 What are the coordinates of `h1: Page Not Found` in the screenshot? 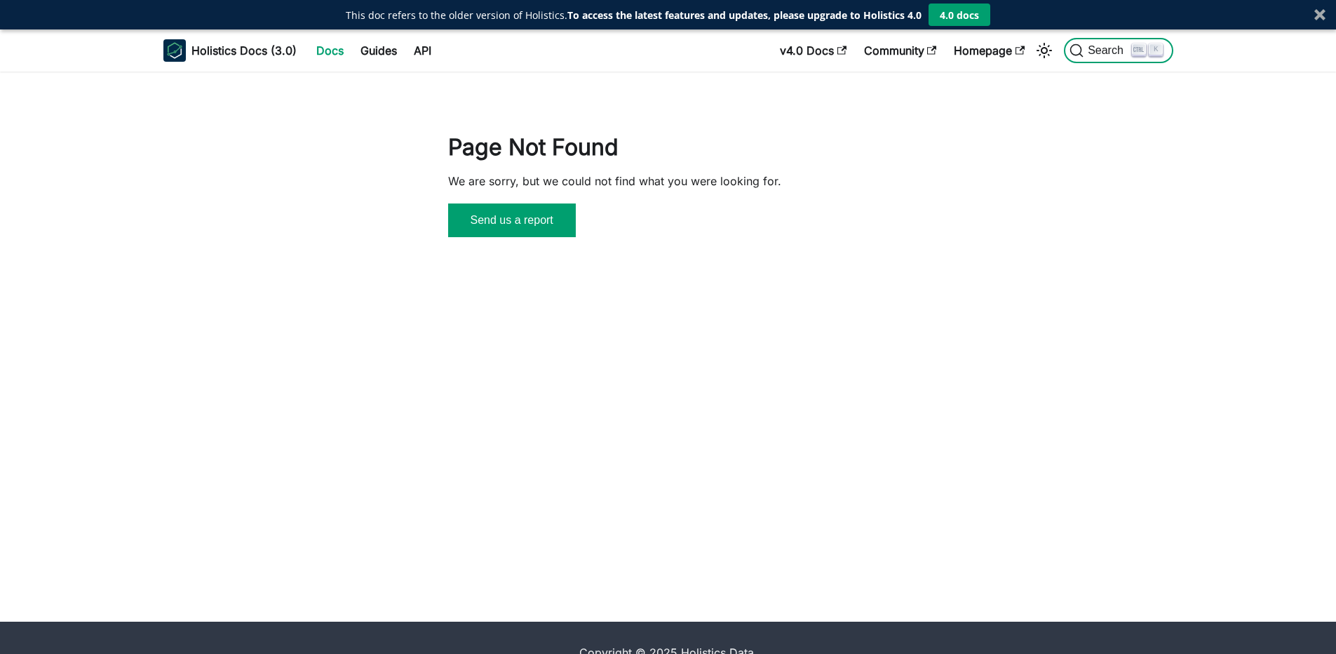 It's located at (668, 147).